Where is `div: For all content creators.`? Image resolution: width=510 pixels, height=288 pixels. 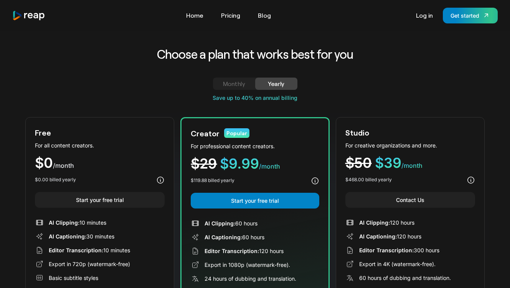 div: For all content creators. is located at coordinates (100, 145).